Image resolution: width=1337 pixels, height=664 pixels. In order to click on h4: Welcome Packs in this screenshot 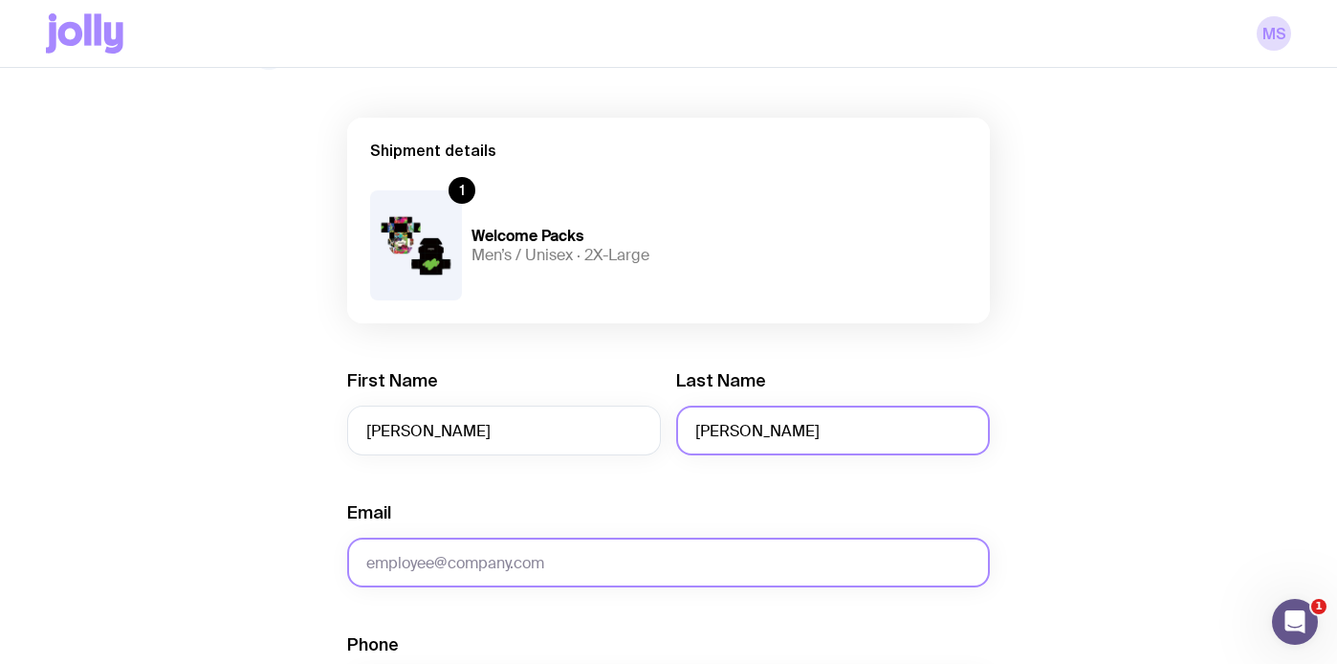, I will do `click(564, 236)`.